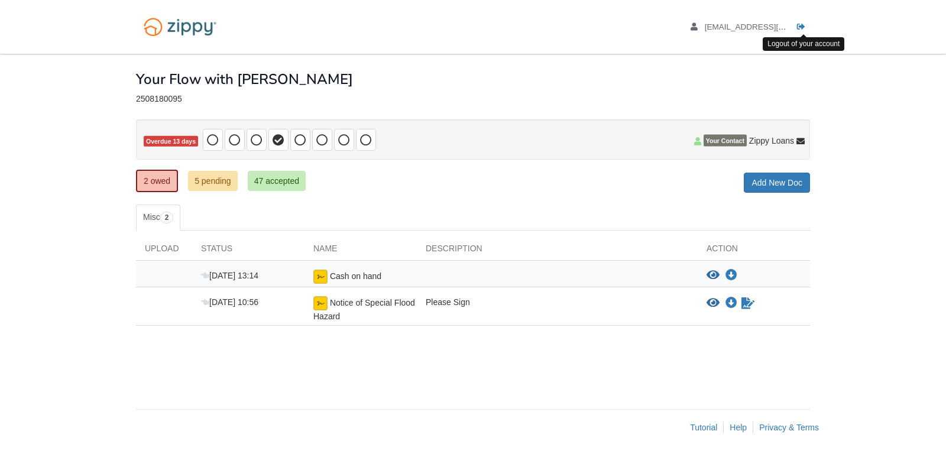 This screenshot has width=946, height=457. What do you see at coordinates (804, 28) in the screenshot?
I see `a: Log out` at bounding box center [804, 28].